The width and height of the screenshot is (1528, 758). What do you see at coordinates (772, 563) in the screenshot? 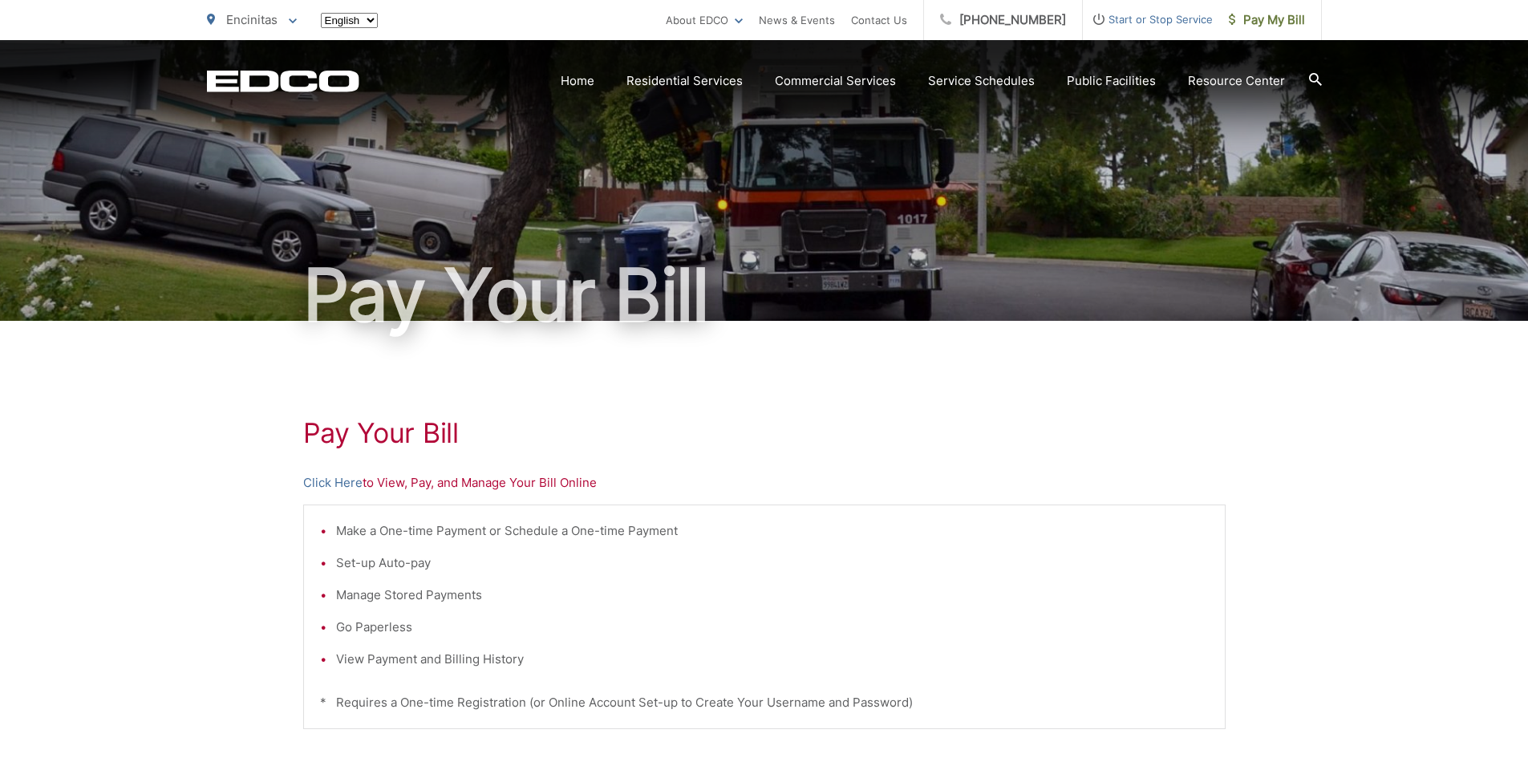
I see `li: Set-up Auto-pay` at bounding box center [772, 563].